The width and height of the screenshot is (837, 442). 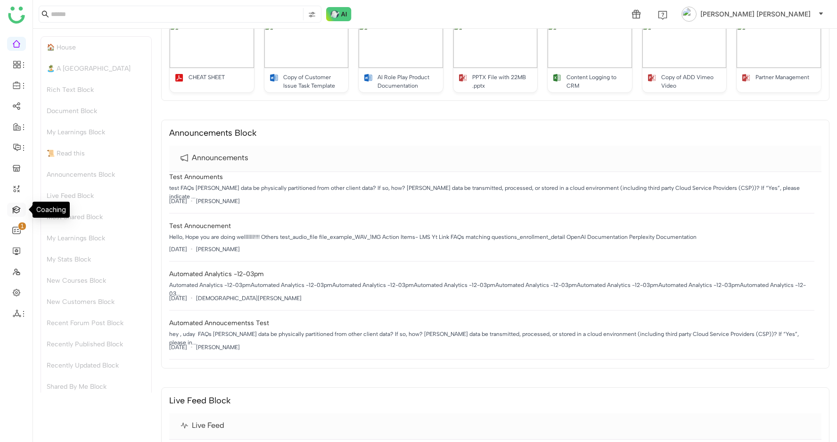 What do you see at coordinates (216, 274) in the screenshot?
I see `div: Automated Analytics -12-03pm` at bounding box center [216, 274].